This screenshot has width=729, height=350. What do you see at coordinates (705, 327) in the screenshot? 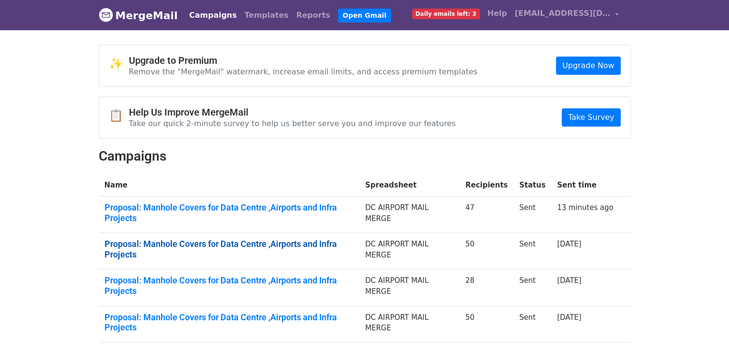
I see `div: Chat Widget` at bounding box center [705, 327].